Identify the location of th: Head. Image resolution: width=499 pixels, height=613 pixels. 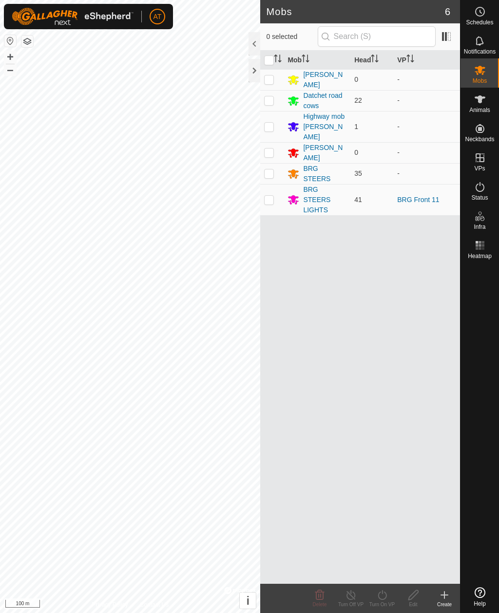
(372, 60).